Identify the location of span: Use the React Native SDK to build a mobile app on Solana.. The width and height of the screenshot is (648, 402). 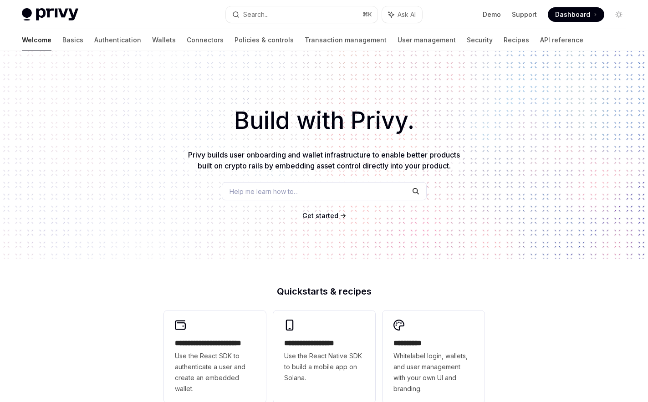
(324, 367).